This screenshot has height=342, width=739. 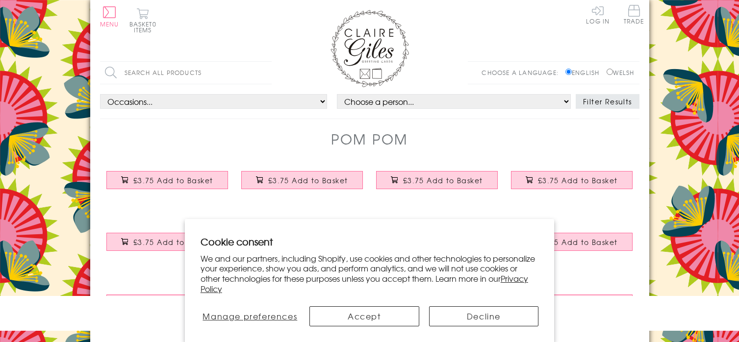 I want to click on a: Trade, so click(x=634, y=15).